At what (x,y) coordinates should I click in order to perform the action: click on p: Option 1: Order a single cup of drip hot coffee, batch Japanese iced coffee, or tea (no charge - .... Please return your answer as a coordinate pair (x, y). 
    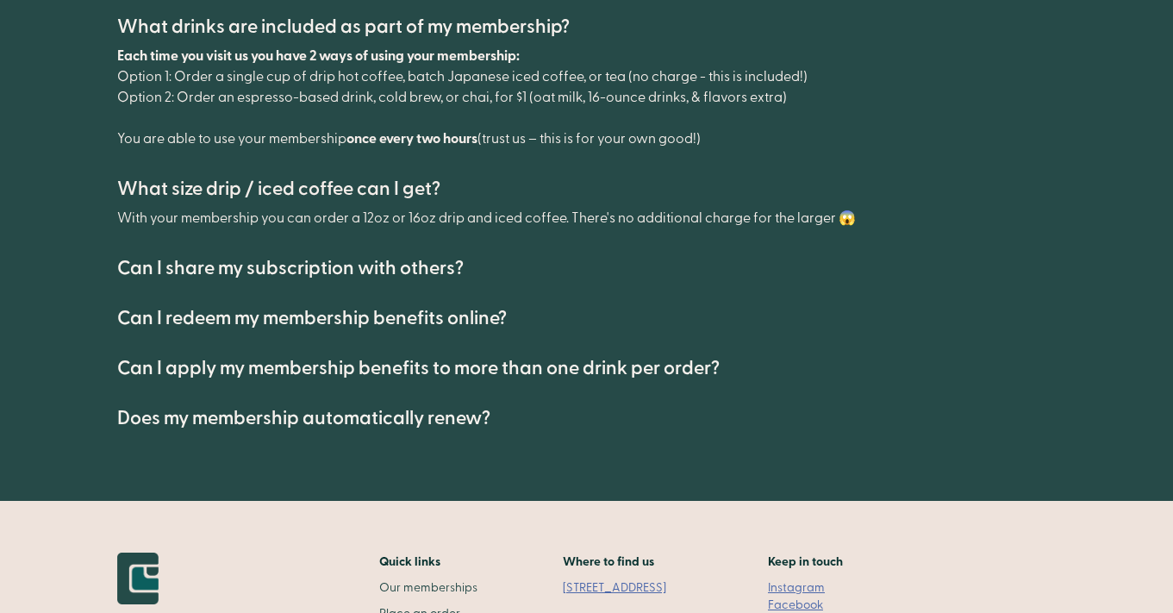
    Looking at the image, I should click on (492, 97).